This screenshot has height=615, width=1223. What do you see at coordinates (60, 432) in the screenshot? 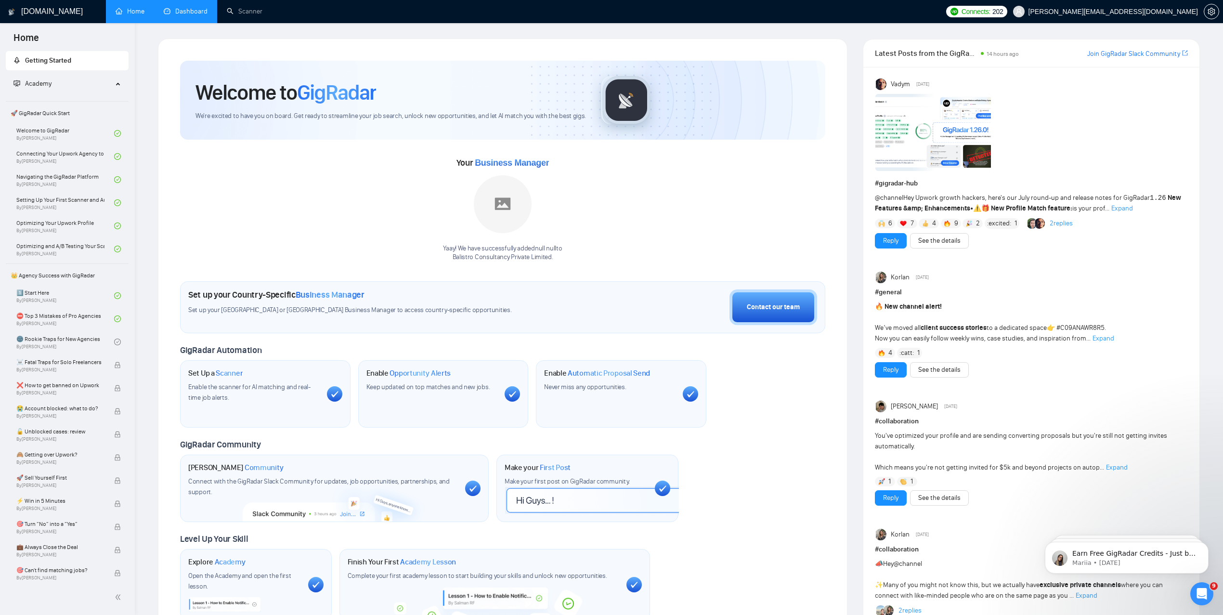
I see `span: 🔓 Unblocked cases: review` at bounding box center [60, 432].